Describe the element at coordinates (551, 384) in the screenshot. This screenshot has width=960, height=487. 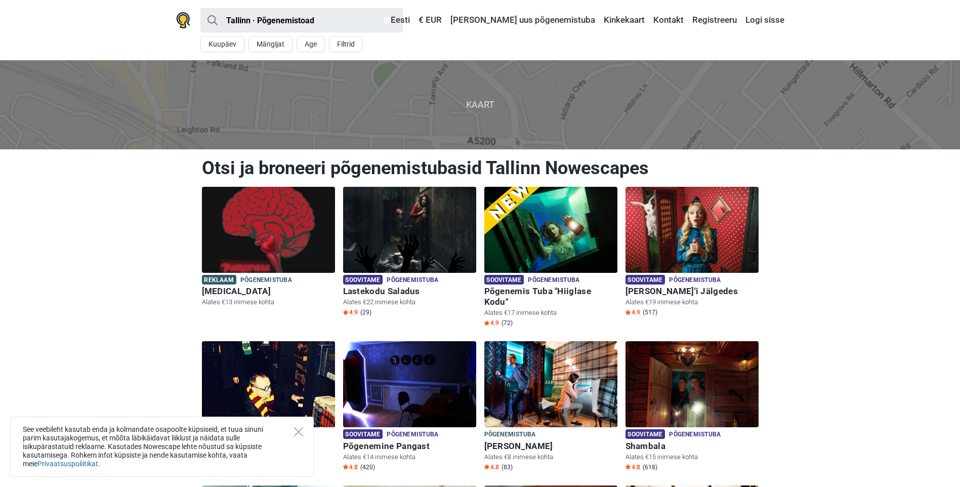
I see `img: Sherlock Holmes` at that location.